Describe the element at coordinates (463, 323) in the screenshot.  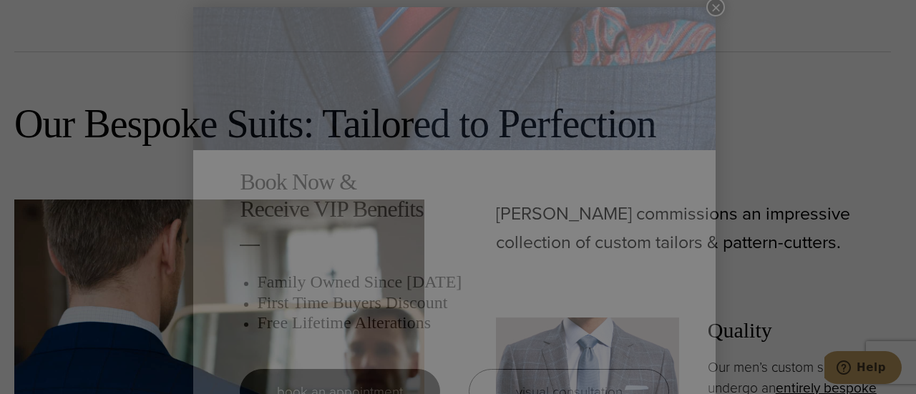
I see `h3: Free Lifetime Alterations` at that location.